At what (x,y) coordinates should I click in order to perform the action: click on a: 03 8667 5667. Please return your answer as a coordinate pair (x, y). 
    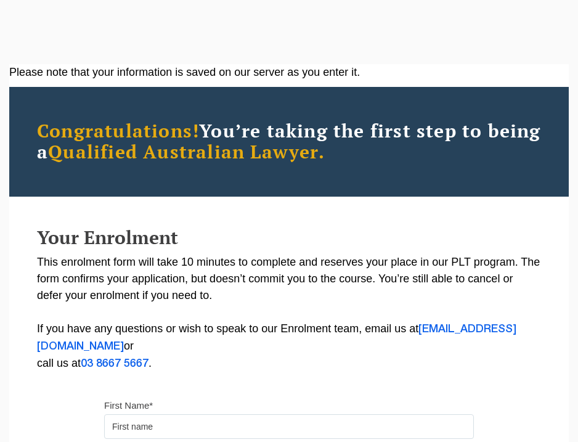
    Looking at the image, I should click on (115, 363).